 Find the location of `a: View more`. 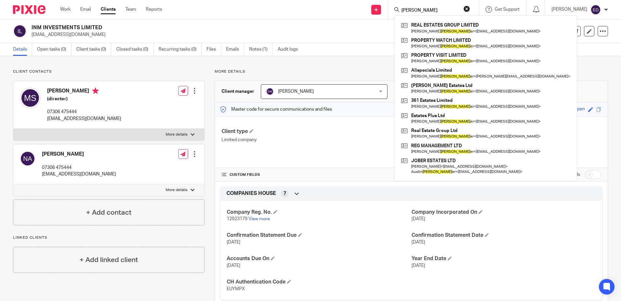

a: View more is located at coordinates (259, 219).